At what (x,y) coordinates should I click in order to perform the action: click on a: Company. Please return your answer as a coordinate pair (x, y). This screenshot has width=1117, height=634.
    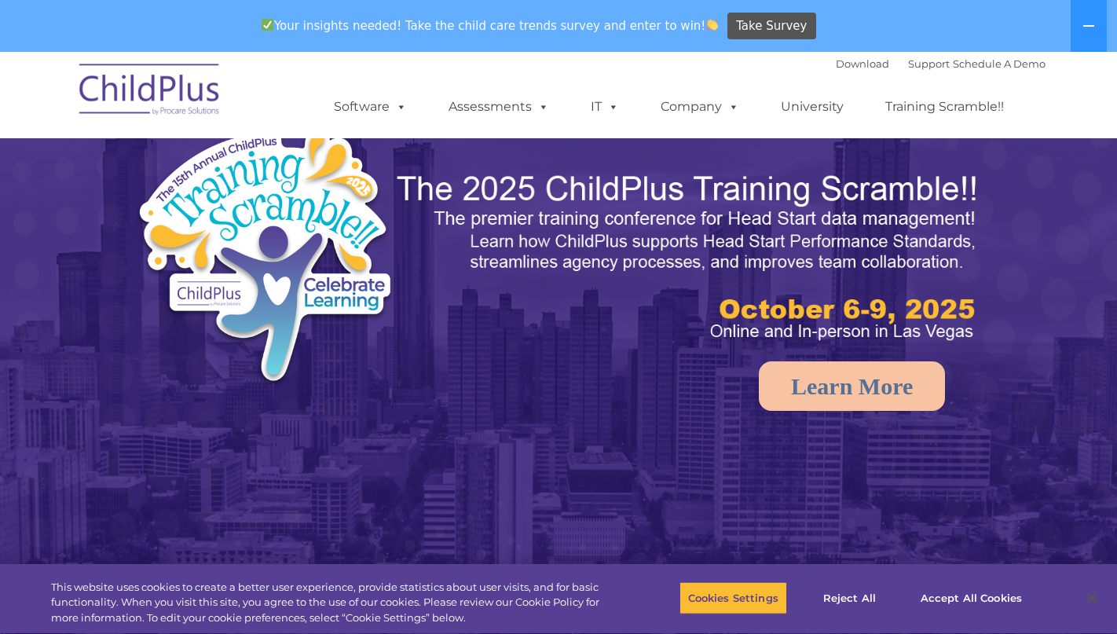
    Looking at the image, I should click on (700, 107).